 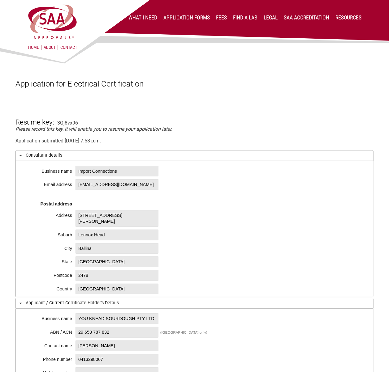 I want to click on em: Please record this key, it will enable you to resume your application later., so click(x=94, y=129).